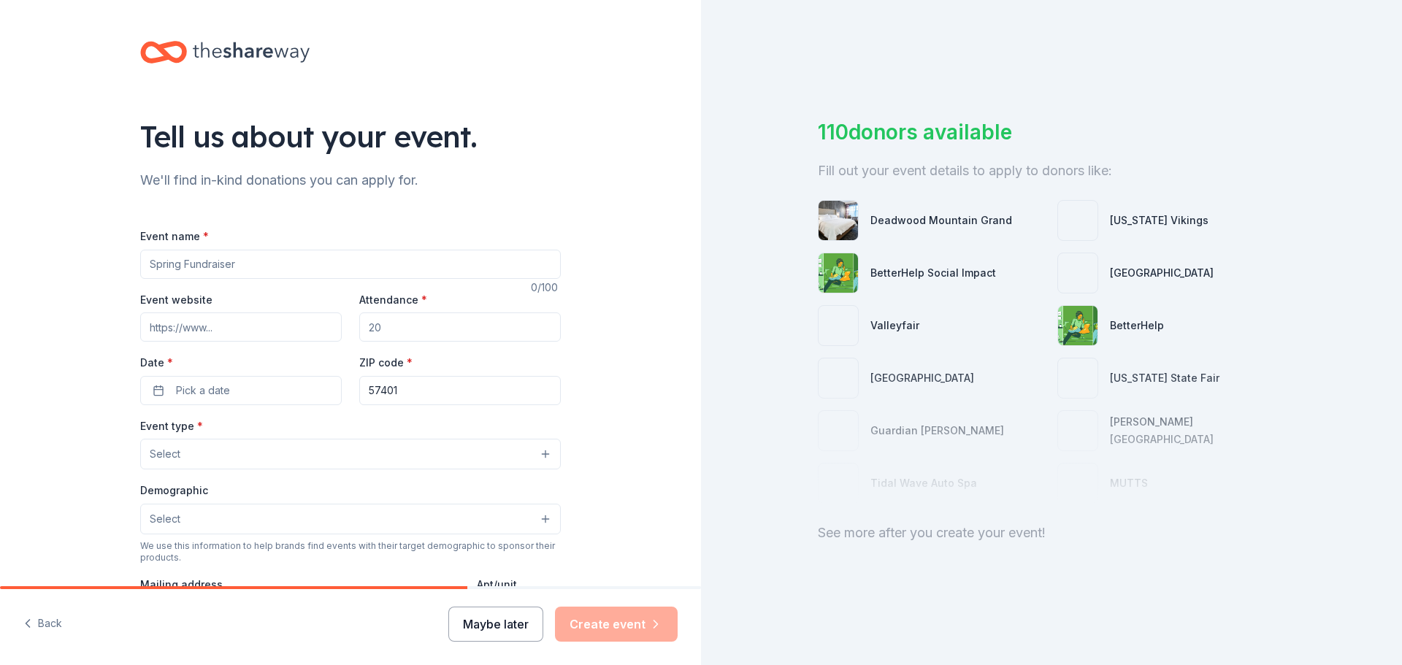 This screenshot has height=665, width=1402. Describe the element at coordinates (1051, 132) in the screenshot. I see `div: 110 donors available` at that location.